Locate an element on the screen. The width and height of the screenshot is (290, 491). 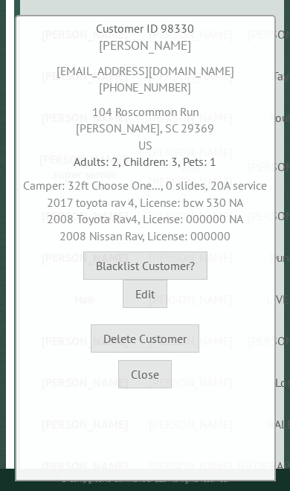
span: 2008 Toyota Rav4, License: 000000 NA is located at coordinates (145, 219).